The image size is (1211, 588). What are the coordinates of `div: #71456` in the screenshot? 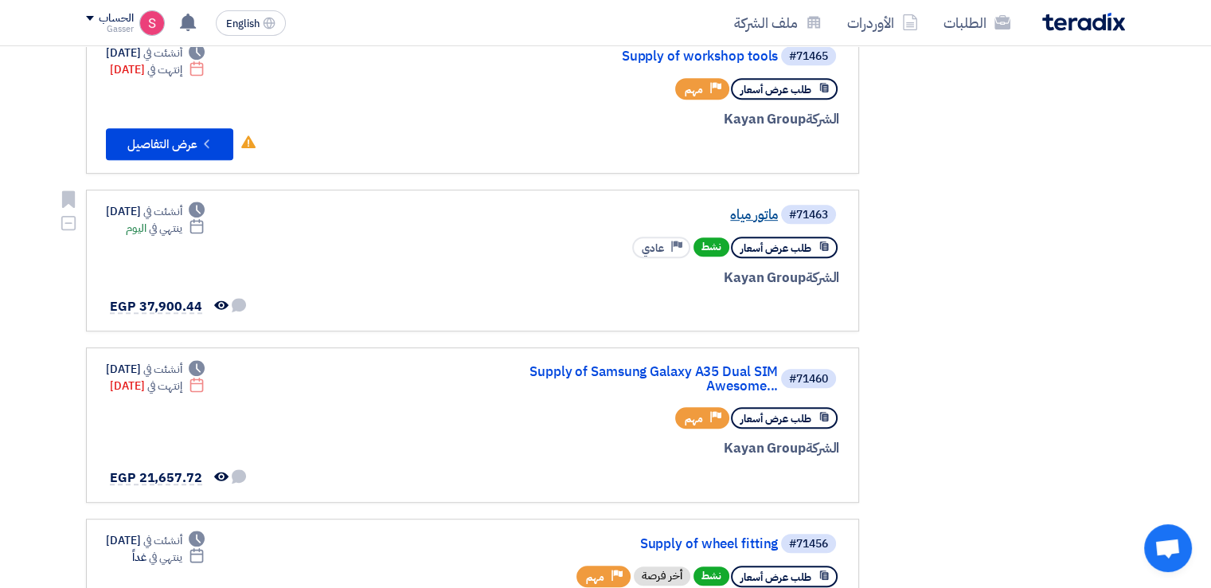 It's located at (808, 544).